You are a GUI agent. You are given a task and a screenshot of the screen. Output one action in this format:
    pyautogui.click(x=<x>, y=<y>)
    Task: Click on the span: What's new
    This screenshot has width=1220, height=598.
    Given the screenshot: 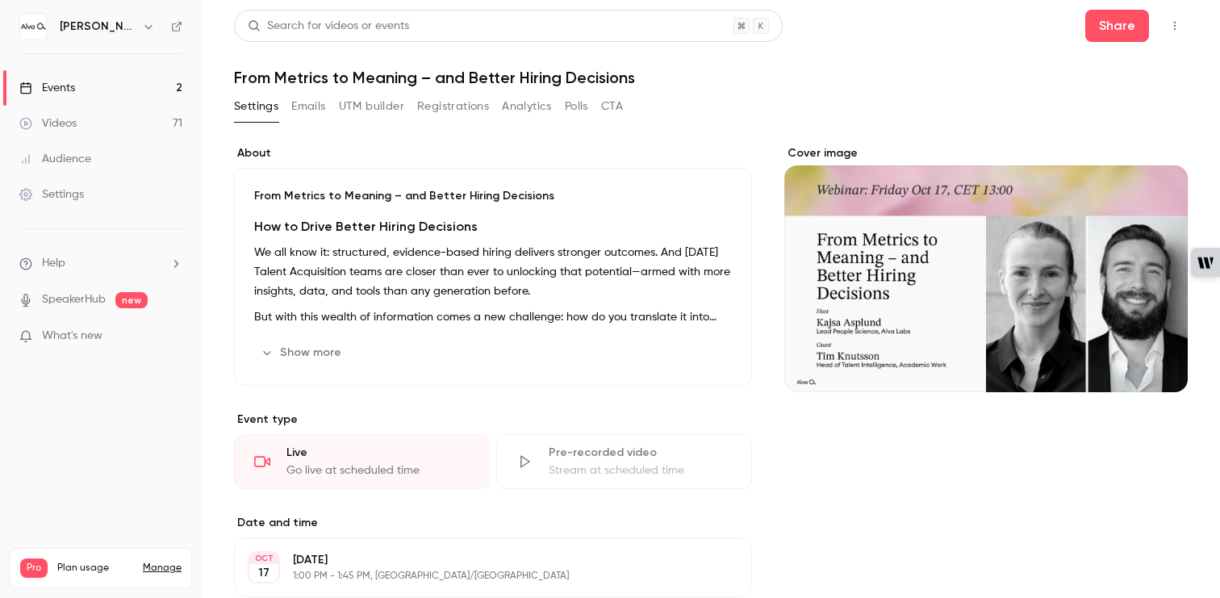 What is the action you would take?
    pyautogui.click(x=72, y=336)
    